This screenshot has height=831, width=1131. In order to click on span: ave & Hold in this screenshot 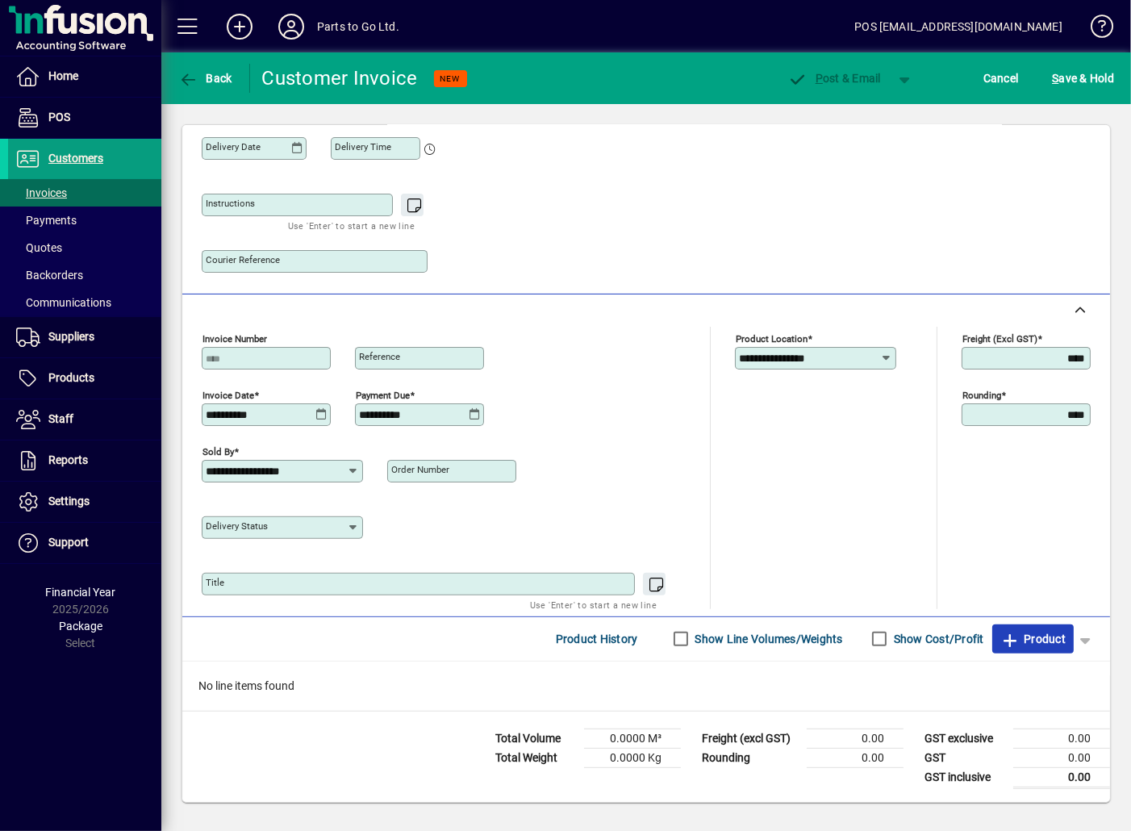, I will do `click(1082, 78)`.